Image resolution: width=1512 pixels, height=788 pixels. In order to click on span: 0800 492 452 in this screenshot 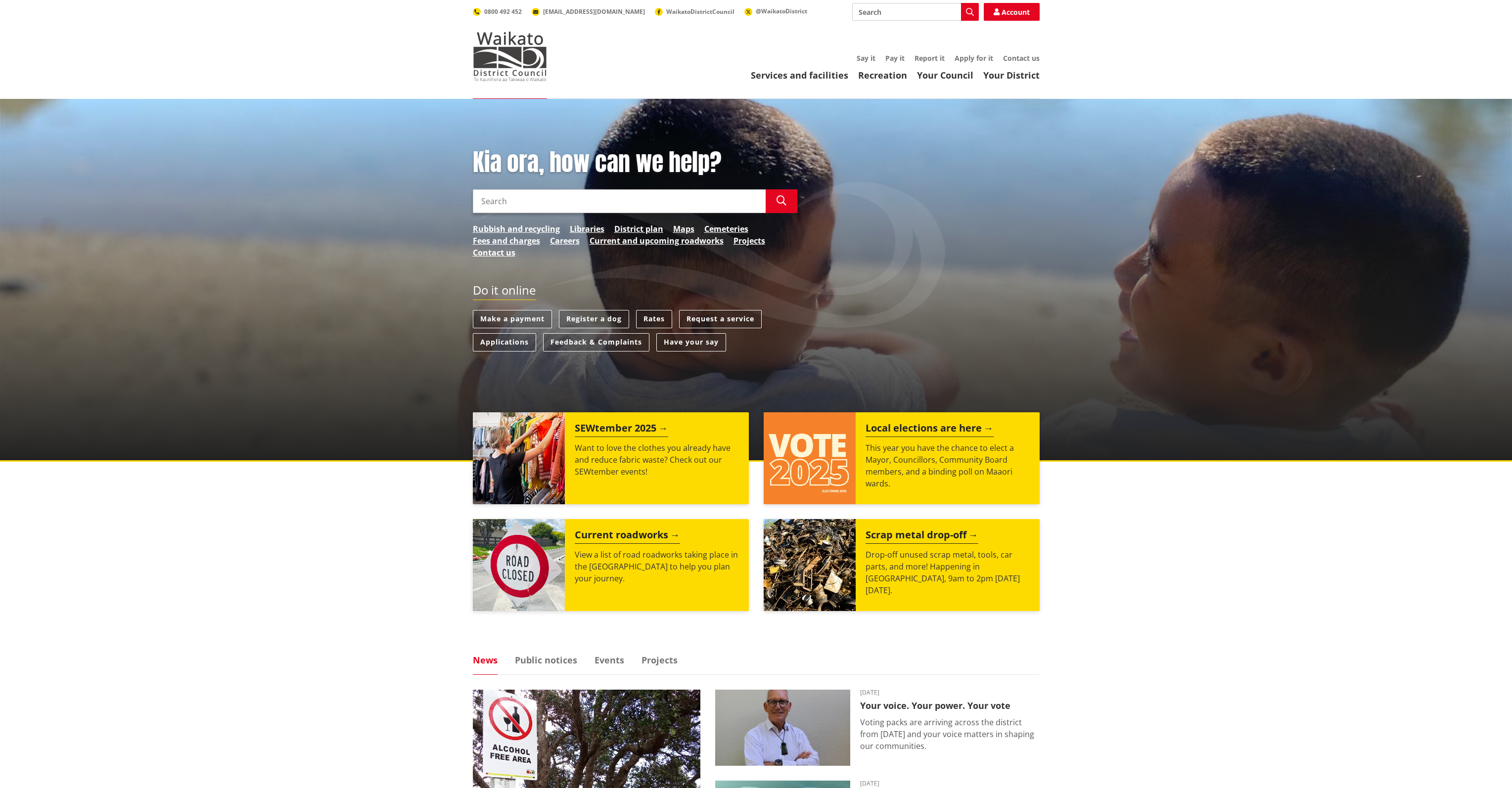, I will do `click(503, 12)`.